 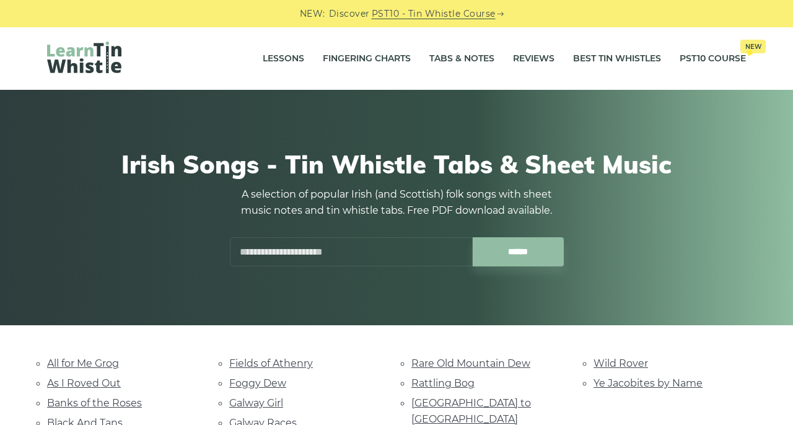 What do you see at coordinates (621, 363) in the screenshot?
I see `a: Wild Rover` at bounding box center [621, 363].